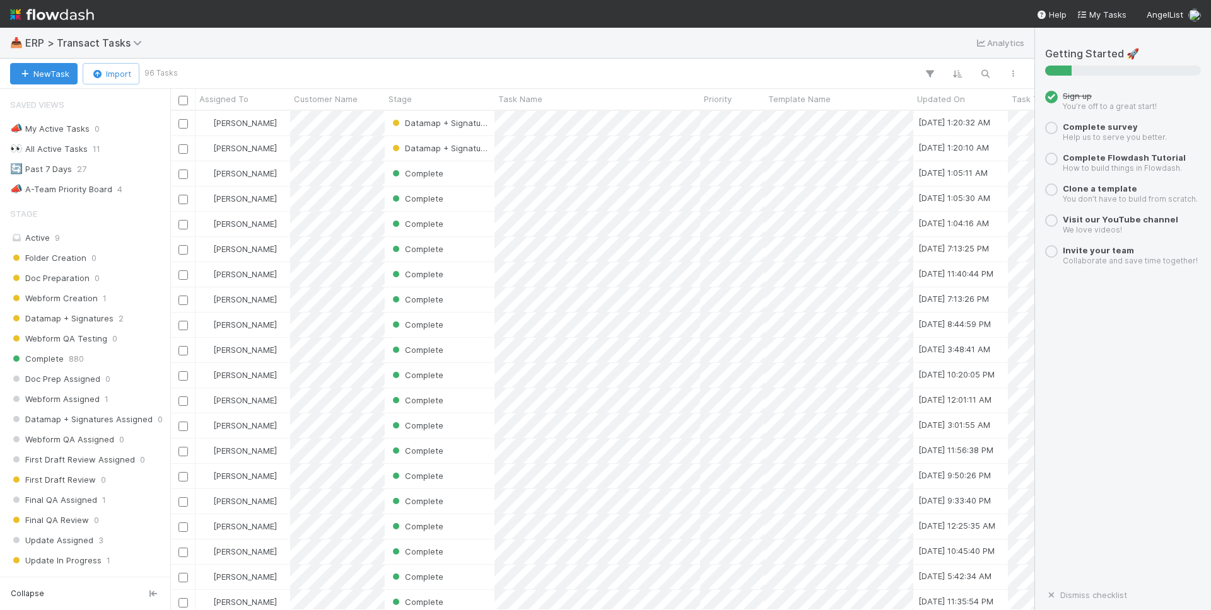  I want to click on span: Updated On, so click(941, 99).